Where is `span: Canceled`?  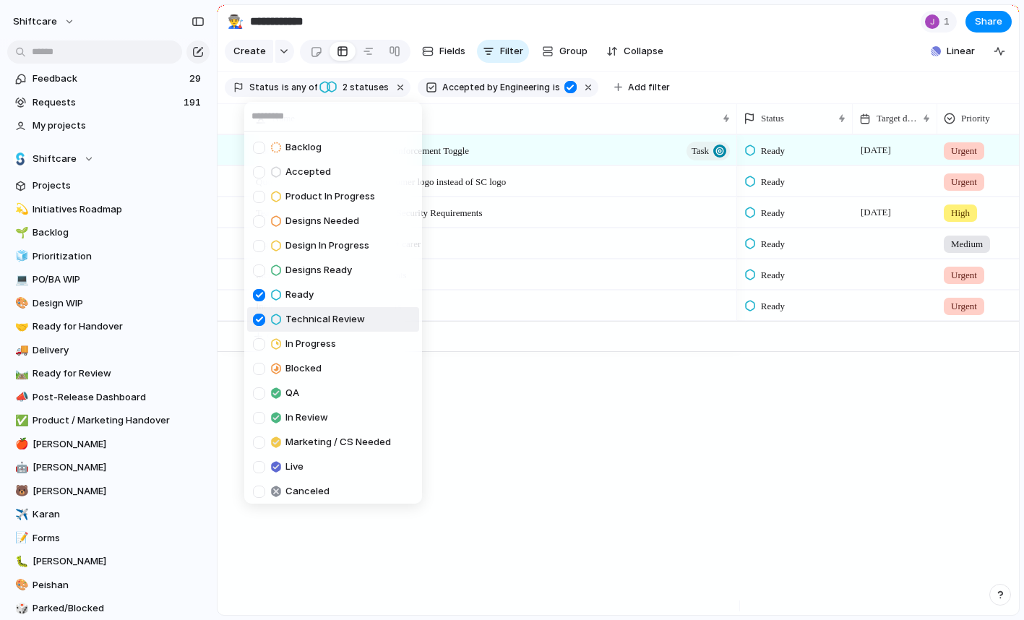 span: Canceled is located at coordinates (307, 492).